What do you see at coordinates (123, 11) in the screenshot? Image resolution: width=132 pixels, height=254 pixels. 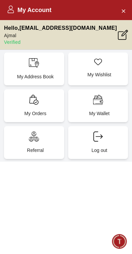 I see `button: Close Account` at bounding box center [123, 11].